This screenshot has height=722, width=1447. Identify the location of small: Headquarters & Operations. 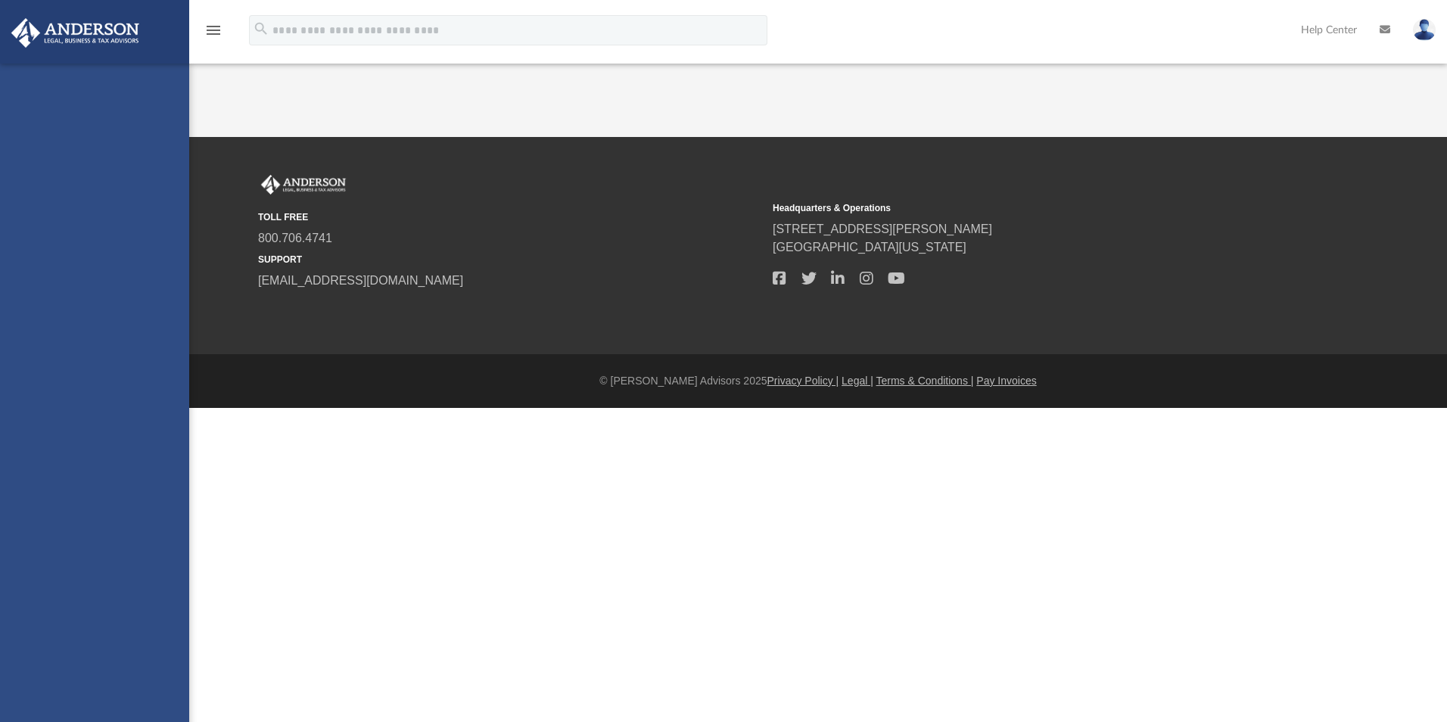
(1025, 208).